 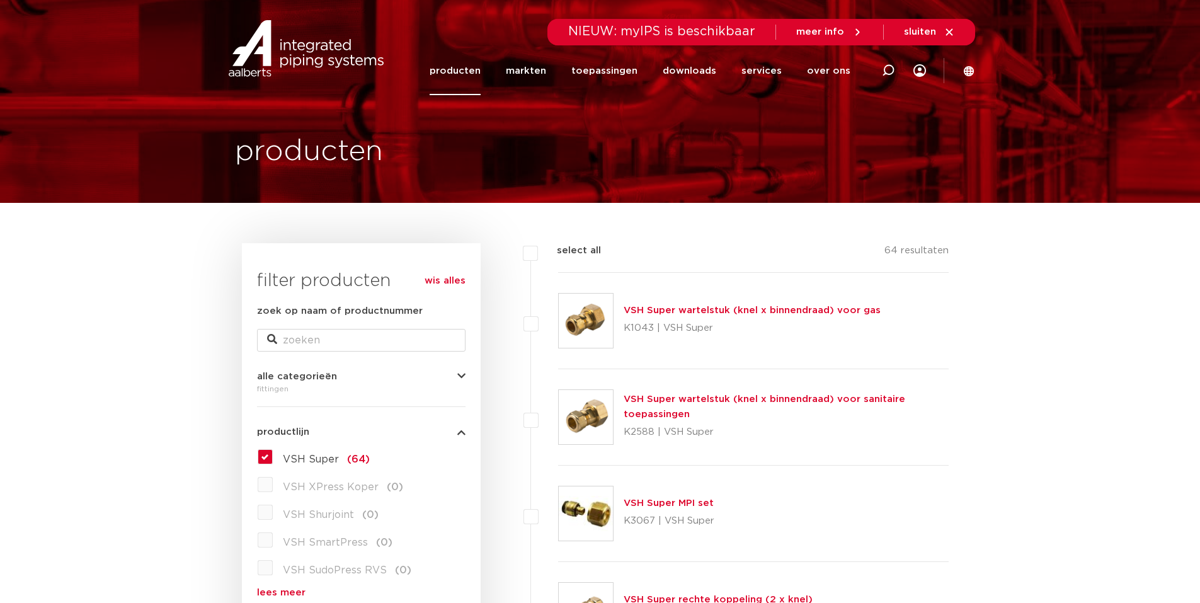 What do you see at coordinates (569, 251) in the screenshot?
I see `label: select all` at bounding box center [569, 251].